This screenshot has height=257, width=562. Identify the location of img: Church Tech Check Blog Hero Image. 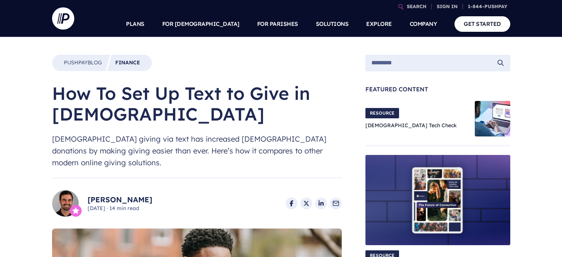
(493, 119).